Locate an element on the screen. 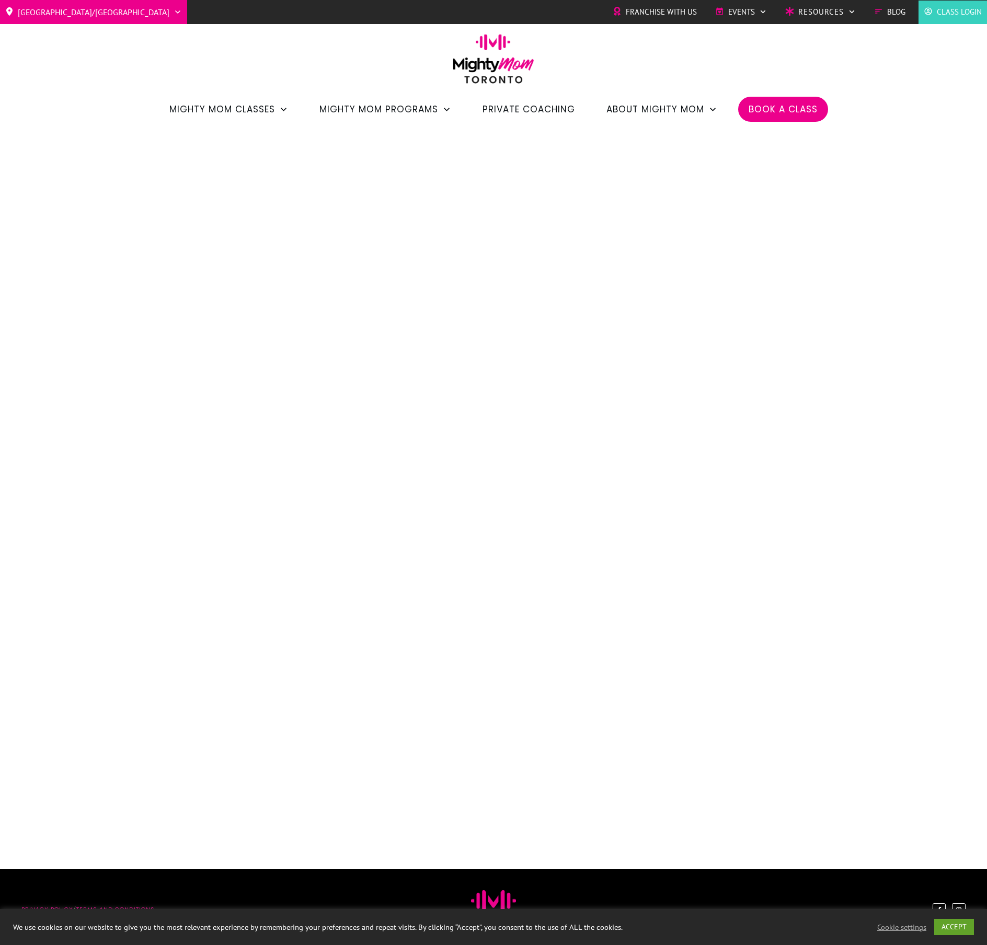  a: Events is located at coordinates (741, 12).